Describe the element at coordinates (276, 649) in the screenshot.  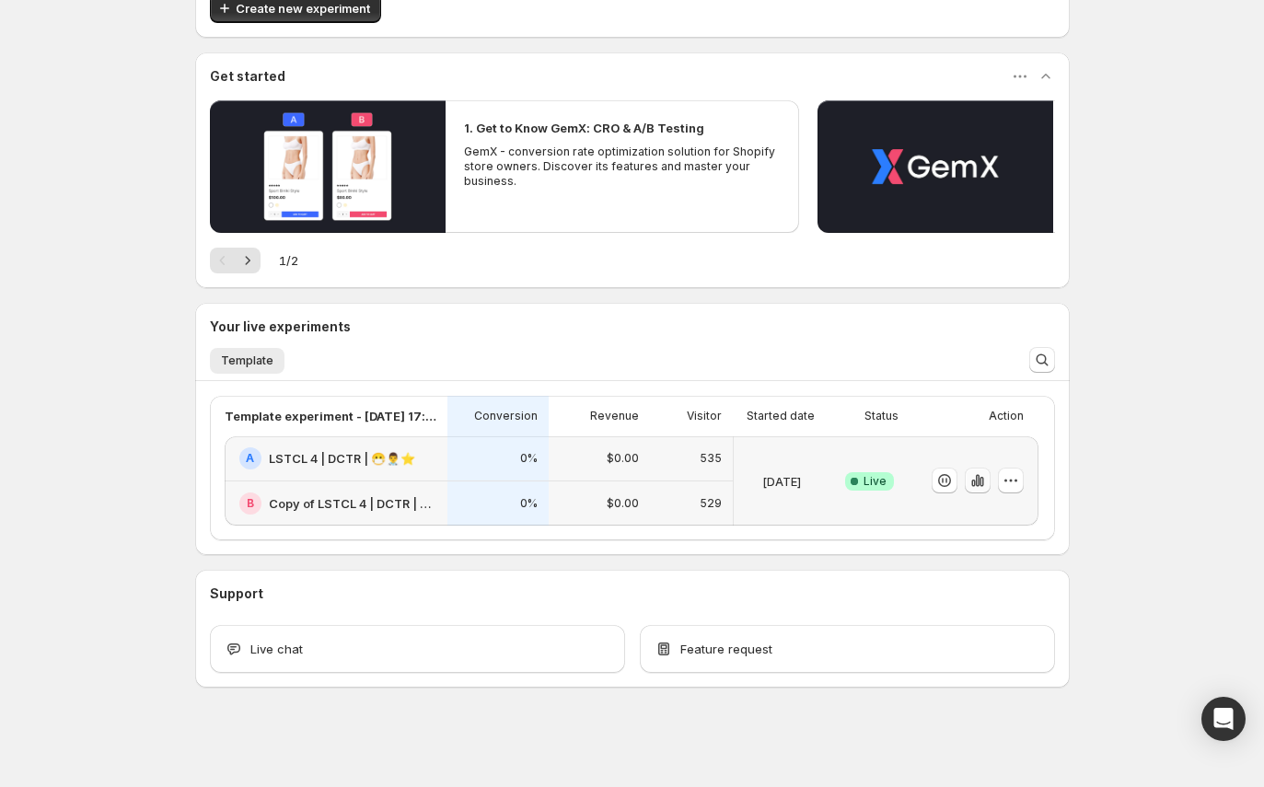
I see `span: Live chat` at that location.